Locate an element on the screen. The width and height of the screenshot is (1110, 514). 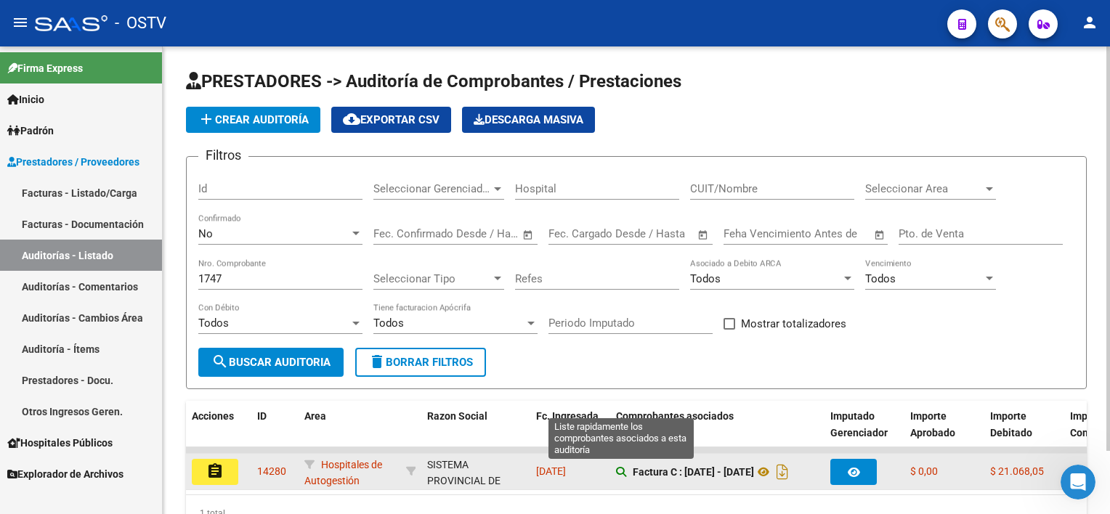
mat-icon: cloud_download is located at coordinates (352, 119).